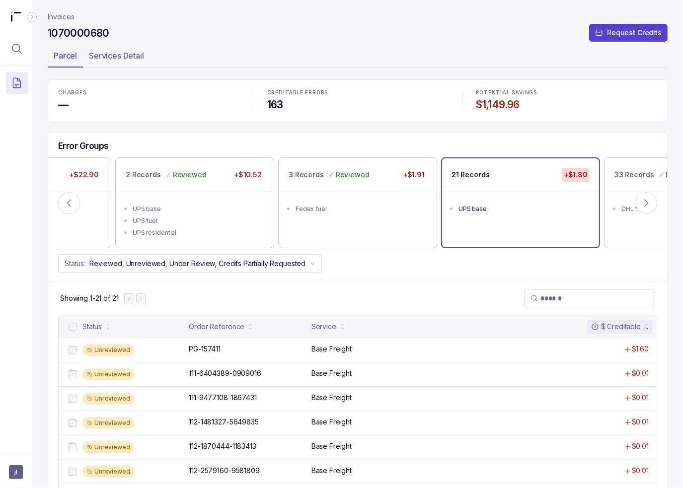 Image resolution: width=683 pixels, height=488 pixels. Describe the element at coordinates (65, 58) in the screenshot. I see `li: Tab Parcel` at that location.